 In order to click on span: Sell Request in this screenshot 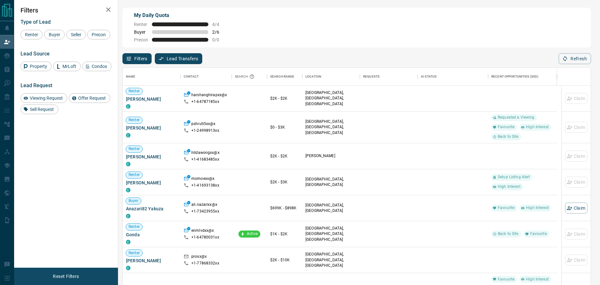, I will do `click(42, 109)`.